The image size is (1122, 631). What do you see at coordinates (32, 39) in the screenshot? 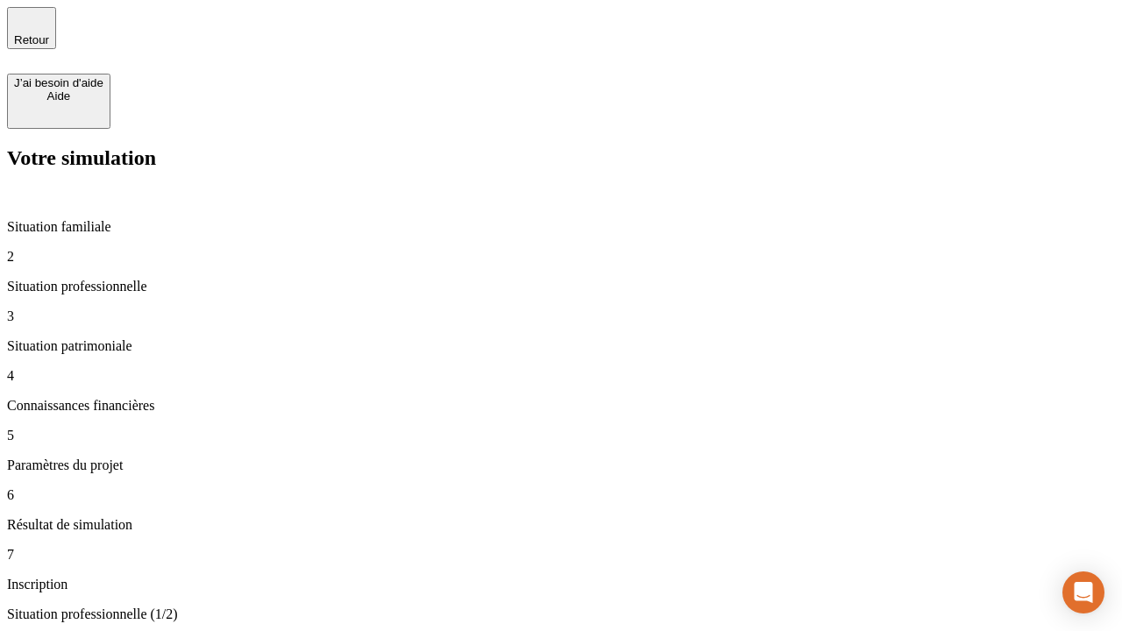
I see `span: Retour` at bounding box center [32, 39].